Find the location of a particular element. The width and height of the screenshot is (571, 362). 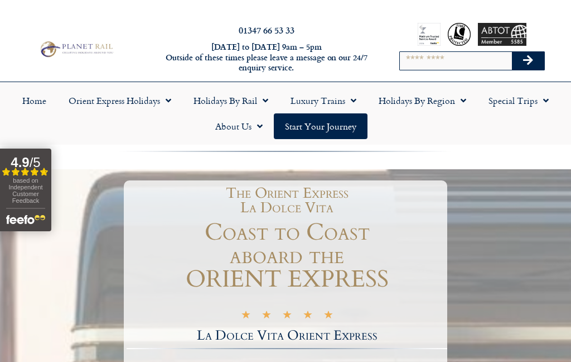

a: Holidays by Rail is located at coordinates (231, 91).